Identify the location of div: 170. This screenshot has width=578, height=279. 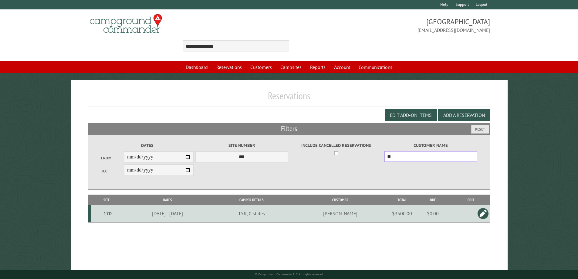
(107, 213).